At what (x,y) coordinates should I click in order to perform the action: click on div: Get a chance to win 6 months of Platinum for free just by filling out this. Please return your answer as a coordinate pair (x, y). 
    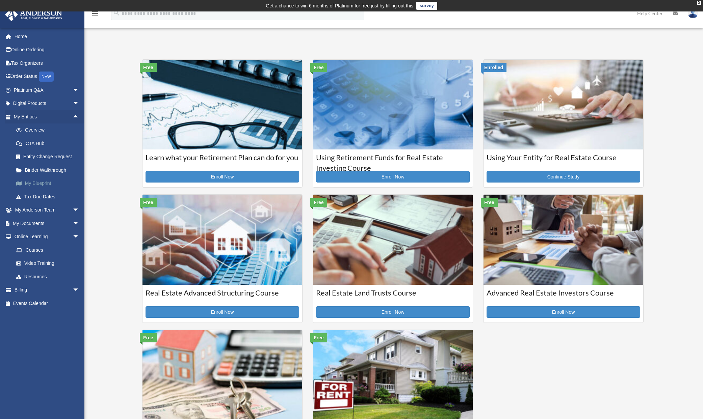
    Looking at the image, I should click on (339, 6).